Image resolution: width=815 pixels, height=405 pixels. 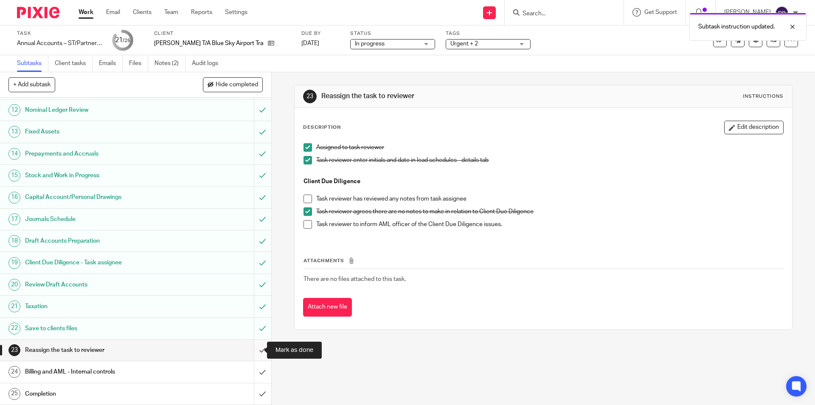 I want to click on button: Attach new file, so click(x=327, y=307).